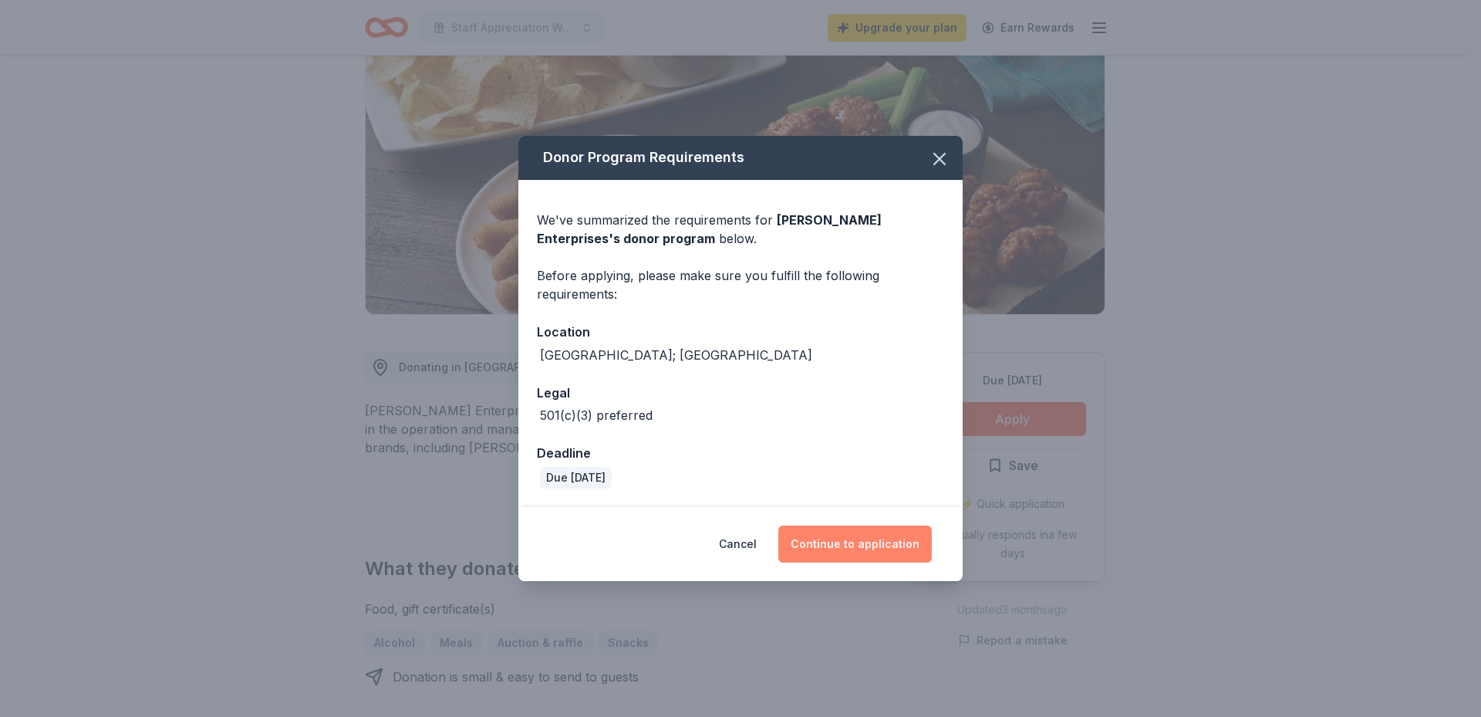 The height and width of the screenshot is (717, 1481). What do you see at coordinates (740, 285) in the screenshot?
I see `div: Before applying, please make sure you fulfill the following requirements:` at bounding box center [740, 285].